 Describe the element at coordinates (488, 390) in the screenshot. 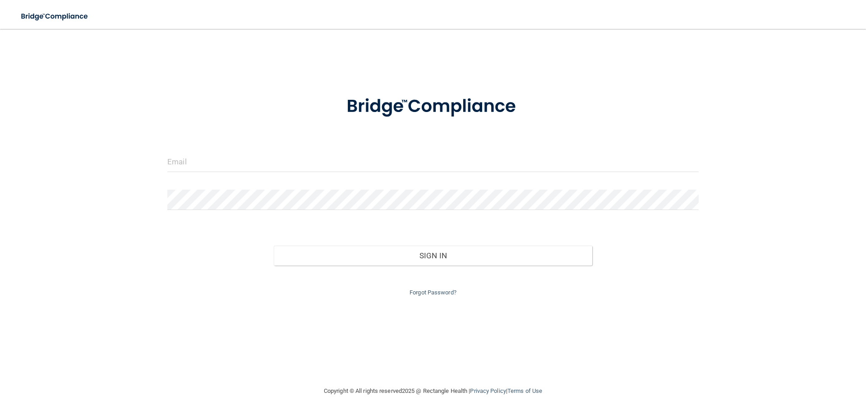

I see `a: Privacy Policy` at that location.